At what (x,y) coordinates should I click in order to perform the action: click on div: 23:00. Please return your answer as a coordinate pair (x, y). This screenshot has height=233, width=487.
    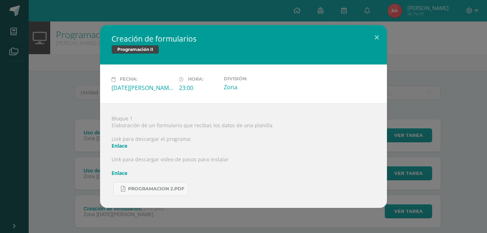
    Looking at the image, I should click on (198, 88).